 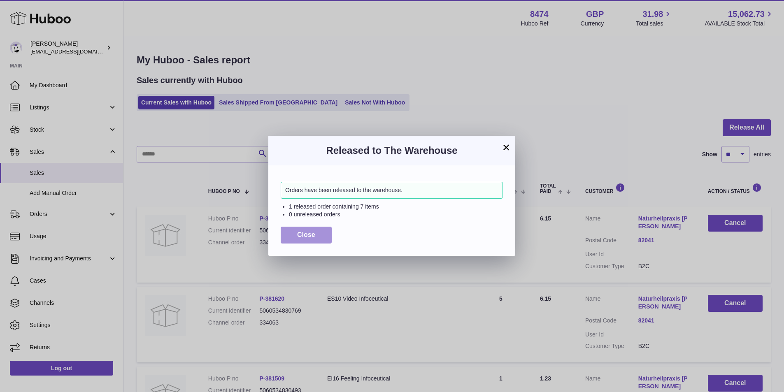 I want to click on li: 1 released order containing 7 items, so click(x=396, y=207).